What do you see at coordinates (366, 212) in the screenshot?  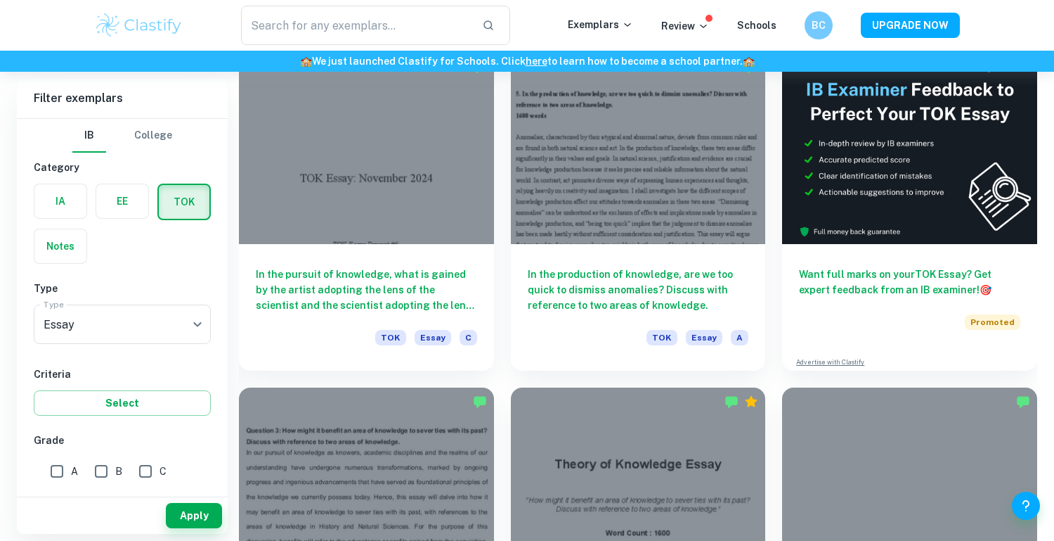 I see `a: In the pursuit of knowledge, what is gained by the artist adopting the lens of the scientist and ...` at bounding box center [366, 212].